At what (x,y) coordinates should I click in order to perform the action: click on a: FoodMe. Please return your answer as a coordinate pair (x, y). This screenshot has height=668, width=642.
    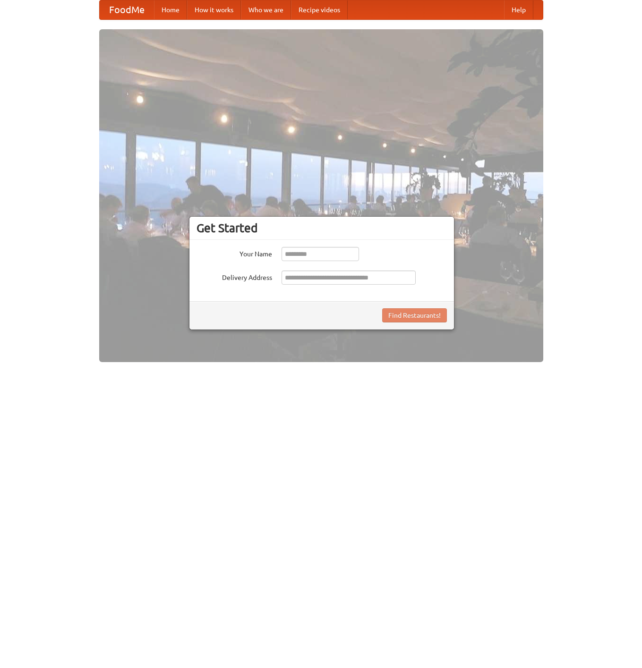
    Looking at the image, I should click on (127, 10).